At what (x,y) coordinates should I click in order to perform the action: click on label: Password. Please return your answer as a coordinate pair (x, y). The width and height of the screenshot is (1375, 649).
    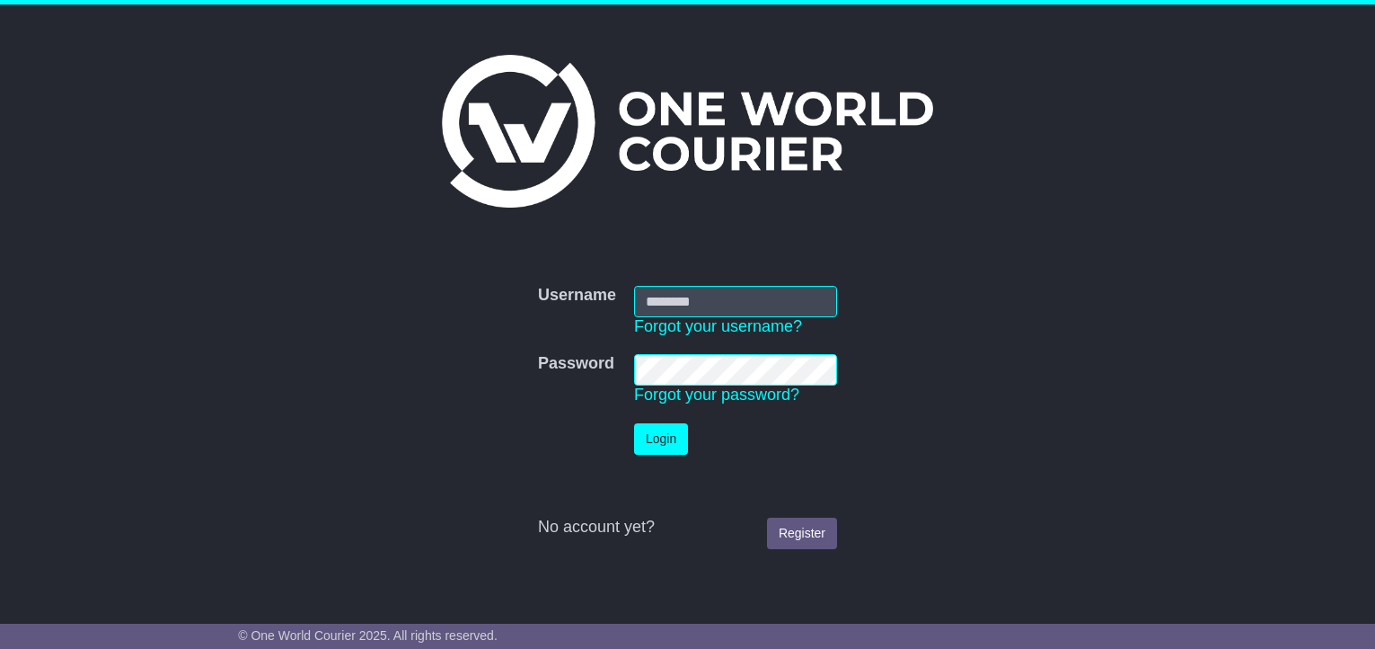
    Looking at the image, I should click on (576, 364).